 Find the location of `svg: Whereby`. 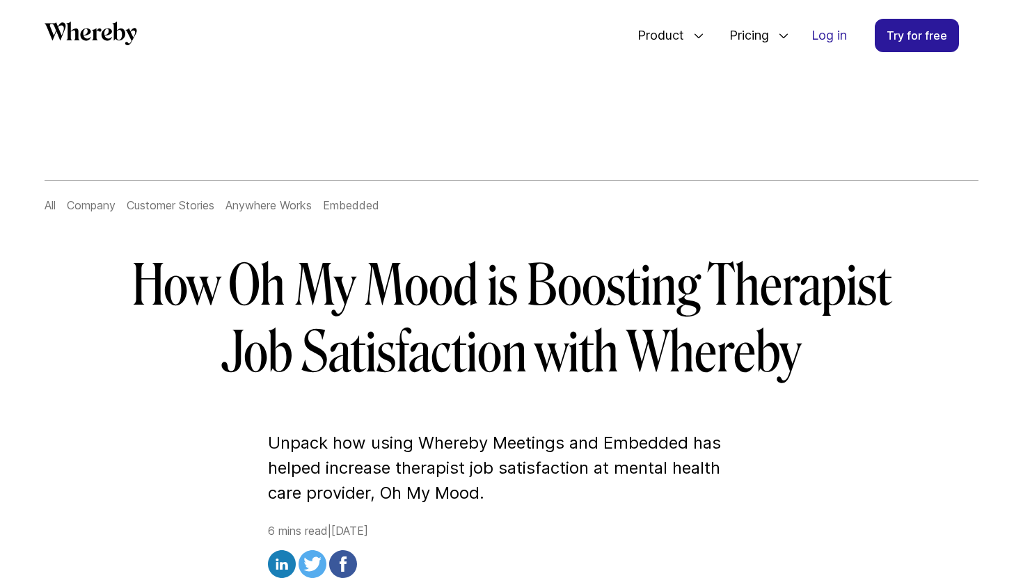

svg: Whereby is located at coordinates (90, 33).